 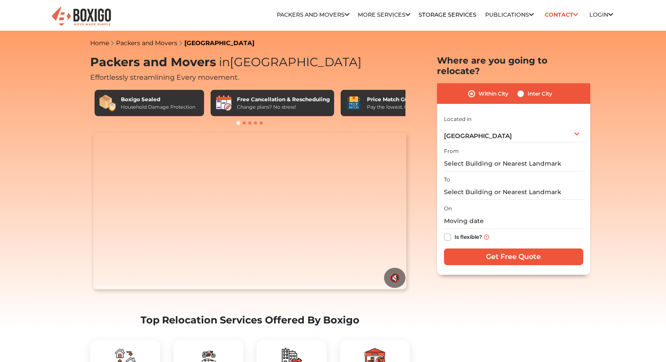 What do you see at coordinates (250, 62) in the screenshot?
I see `h1: Packers and Movers` at bounding box center [250, 62].